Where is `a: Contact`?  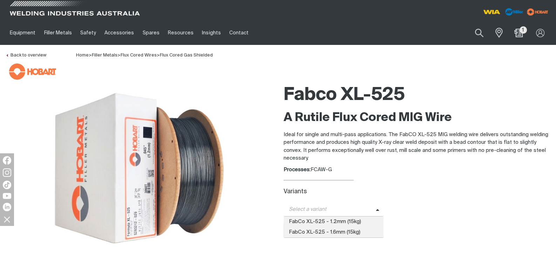
a: Contact is located at coordinates (239, 33).